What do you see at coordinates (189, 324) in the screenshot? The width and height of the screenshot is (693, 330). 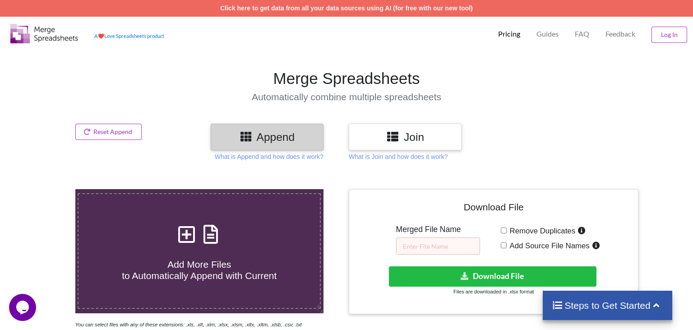 I see `i: You can select files with any of these extensions: .xls, .xlt, .xlm, .xlsx, .xlsm, .xltx, .xltm, ...` at bounding box center [189, 324].